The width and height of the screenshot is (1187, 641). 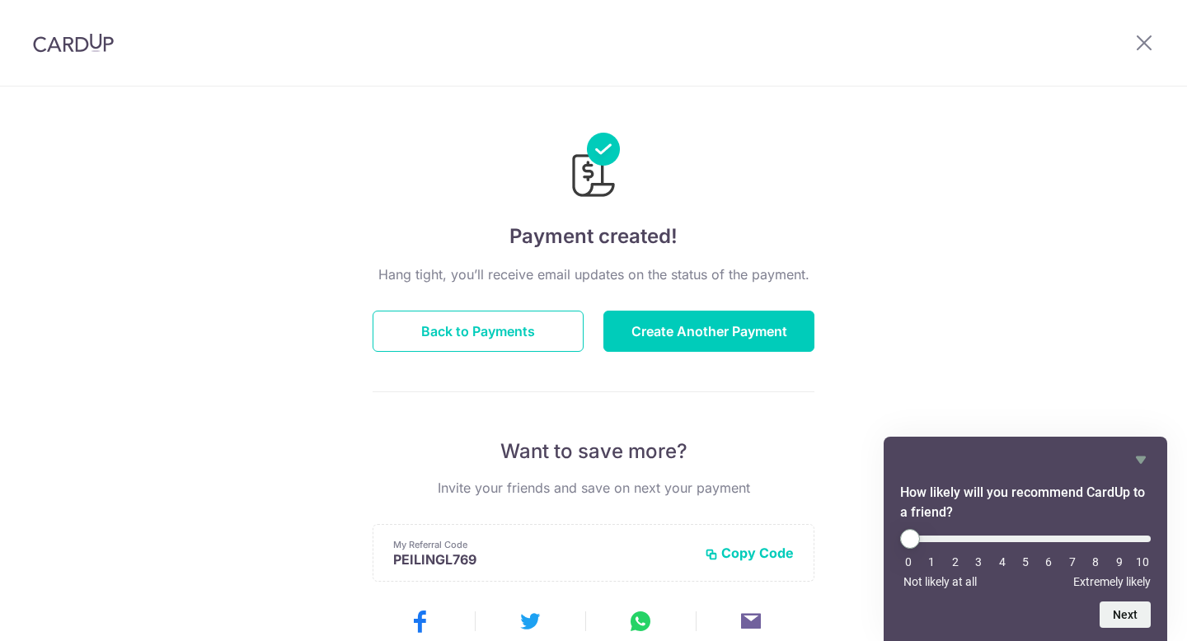 What do you see at coordinates (594, 488) in the screenshot?
I see `p: Invite your friends and save on next your payment` at bounding box center [594, 488].